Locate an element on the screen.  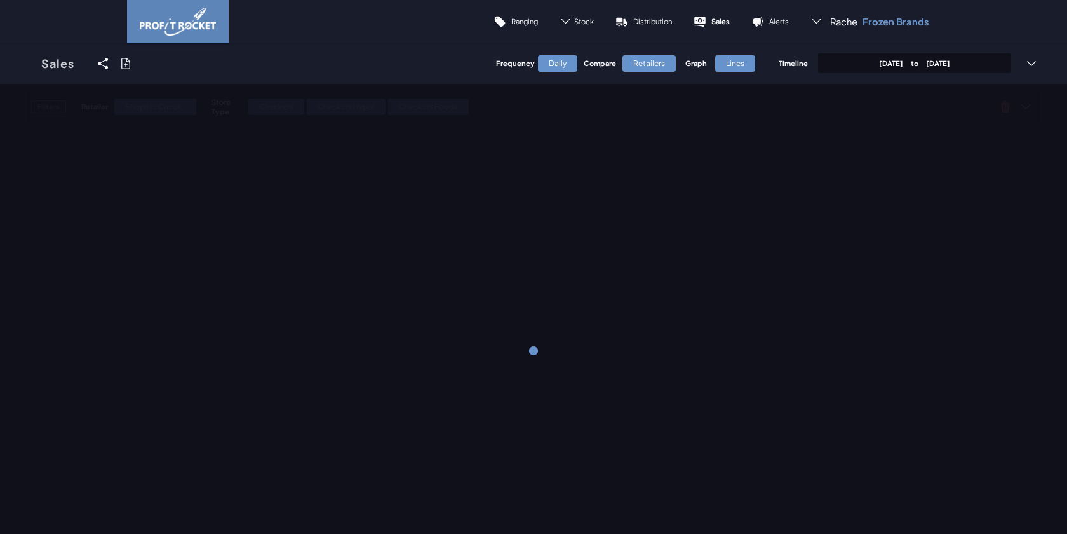
h4: Frequency is located at coordinates (514, 63).